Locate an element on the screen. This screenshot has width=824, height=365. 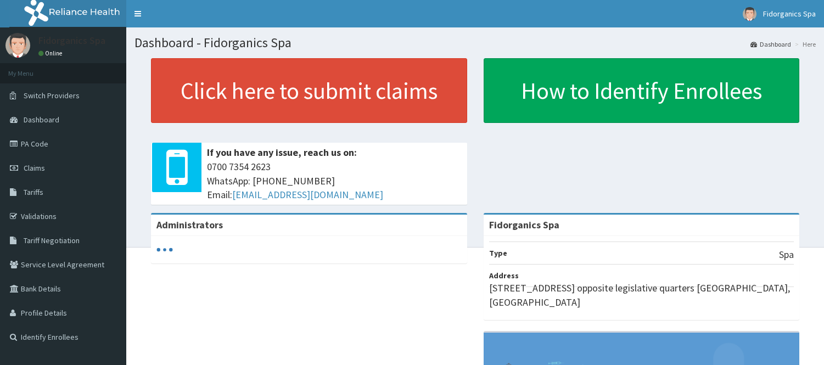
a: Online is located at coordinates (52, 53).